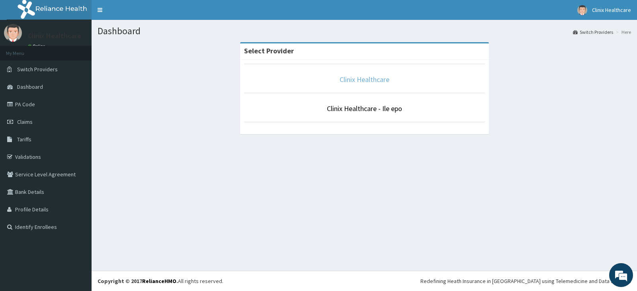 This screenshot has width=637, height=291. Describe the element at coordinates (55, 36) in the screenshot. I see `p: Clinix Healthcare` at that location.